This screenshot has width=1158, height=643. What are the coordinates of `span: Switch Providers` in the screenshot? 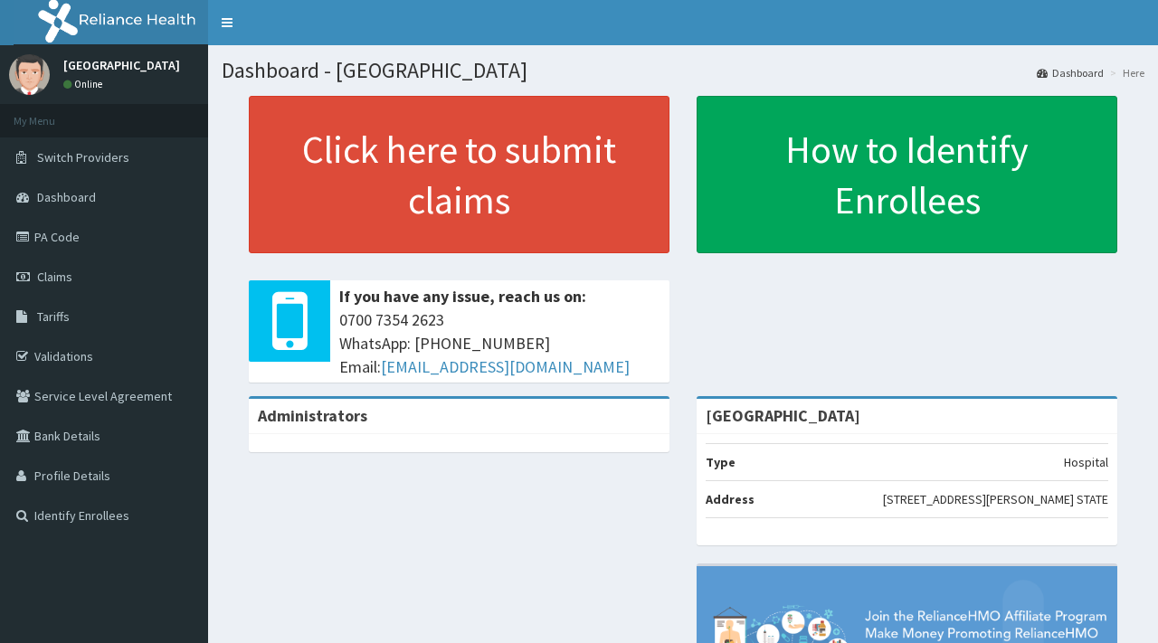 It's located at (83, 157).